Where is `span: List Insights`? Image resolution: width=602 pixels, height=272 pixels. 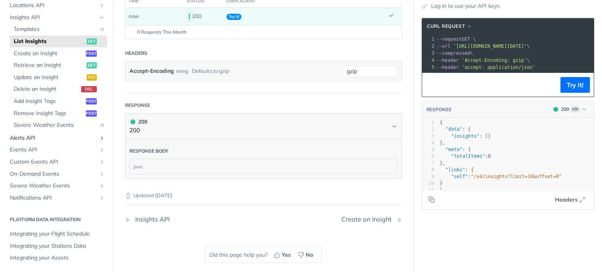 span: List Insights is located at coordinates (49, 42).